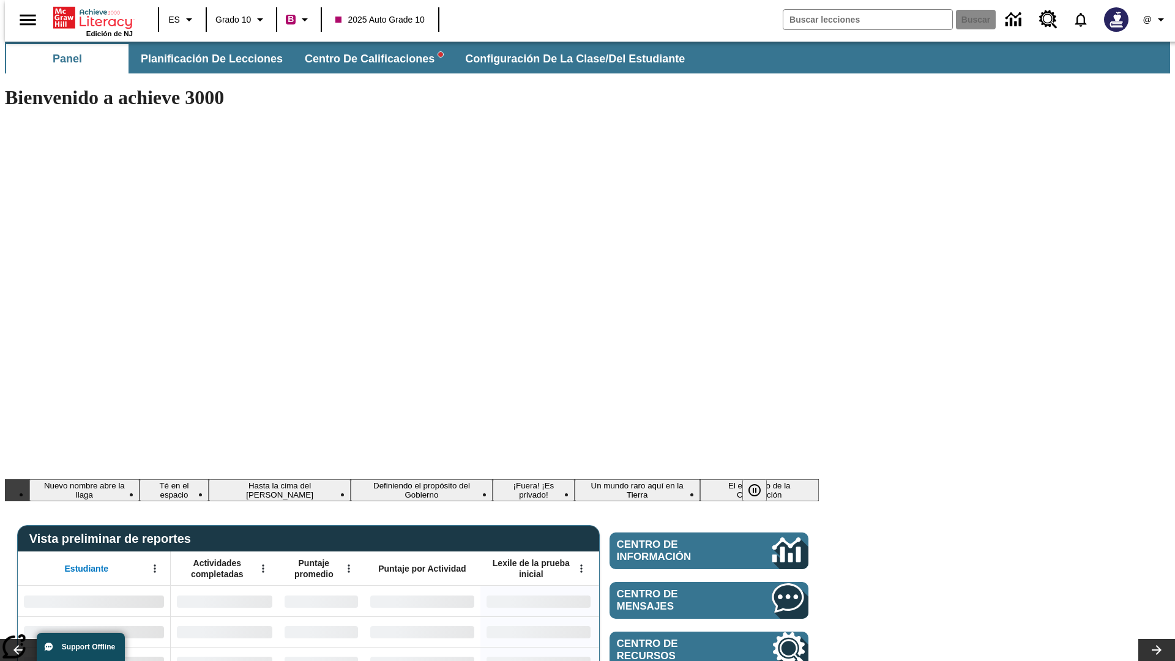 The image size is (1175, 661). I want to click on span: Centro de mensajes, so click(676, 600).